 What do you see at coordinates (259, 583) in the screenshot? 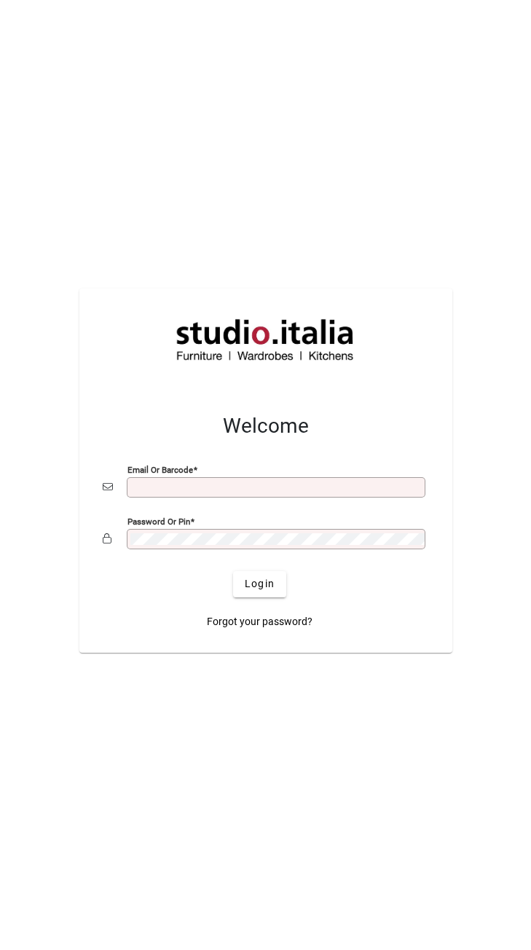
I see `span: Login` at bounding box center [259, 583].